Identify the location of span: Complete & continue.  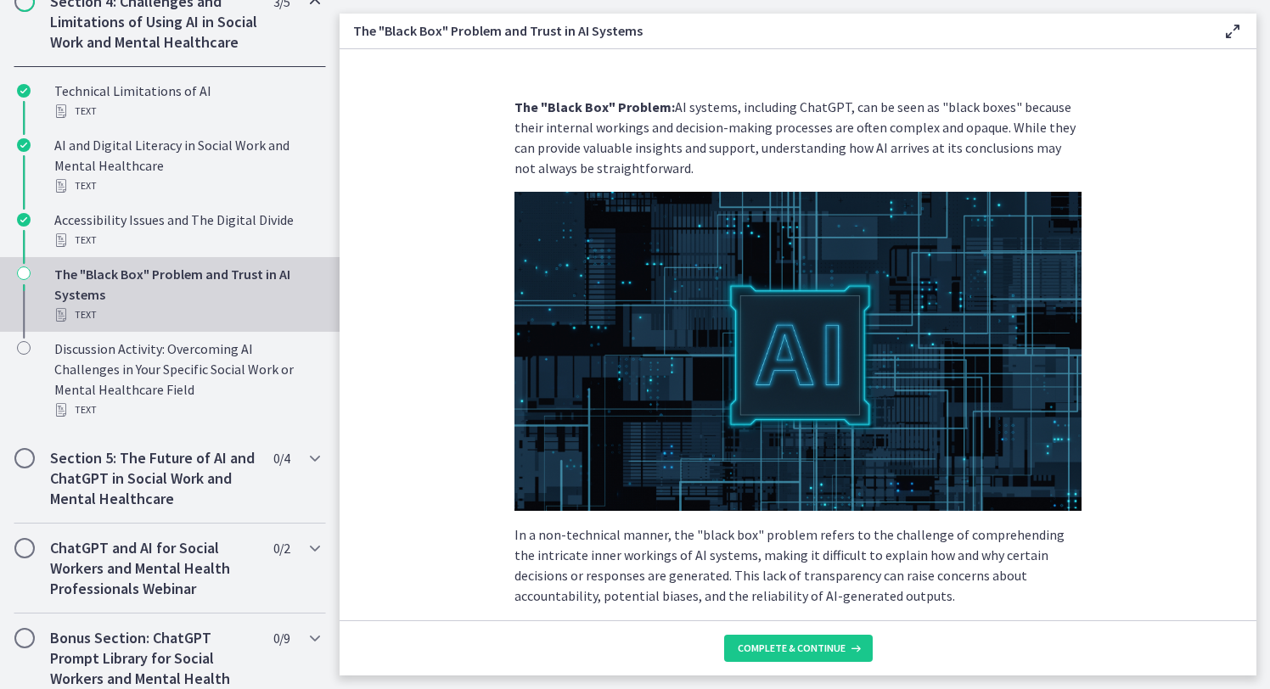
(791, 648).